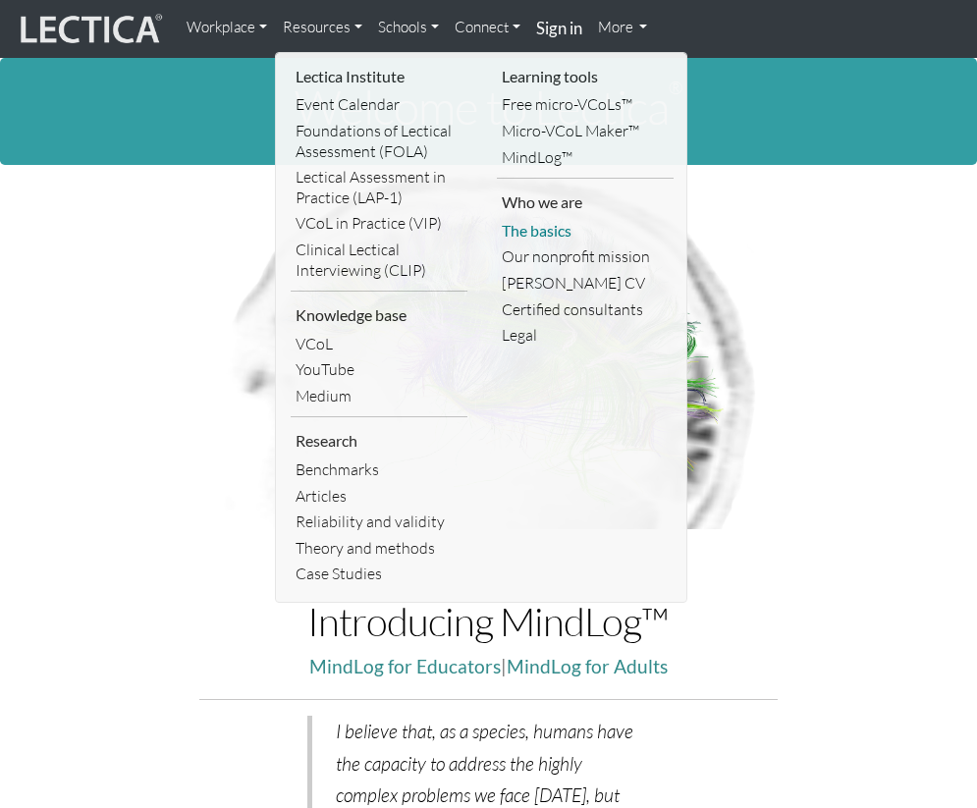  What do you see at coordinates (379, 259) in the screenshot?
I see `a: Clinical Lectical Interviewing (CLIP)` at bounding box center [379, 259].